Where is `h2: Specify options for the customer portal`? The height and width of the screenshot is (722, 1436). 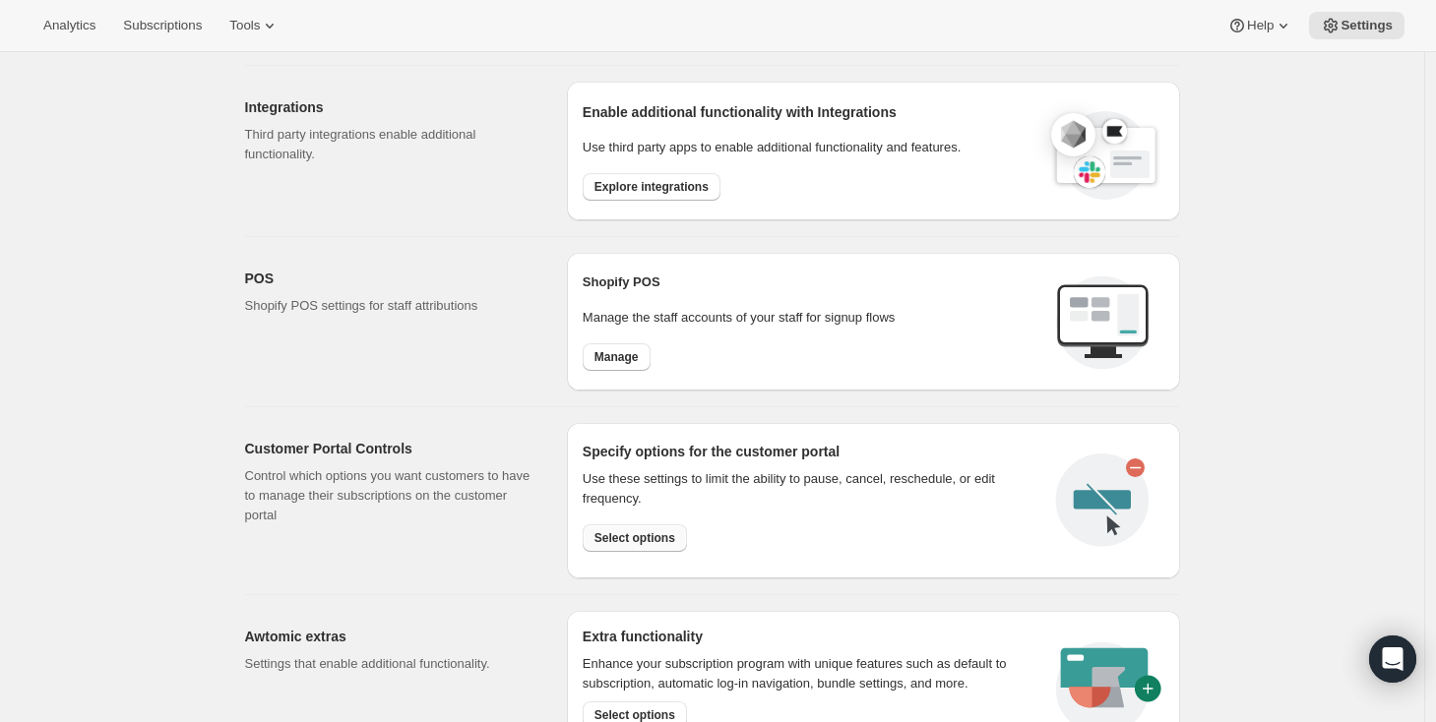
h2: Specify options for the customer portal is located at coordinates (811, 452).